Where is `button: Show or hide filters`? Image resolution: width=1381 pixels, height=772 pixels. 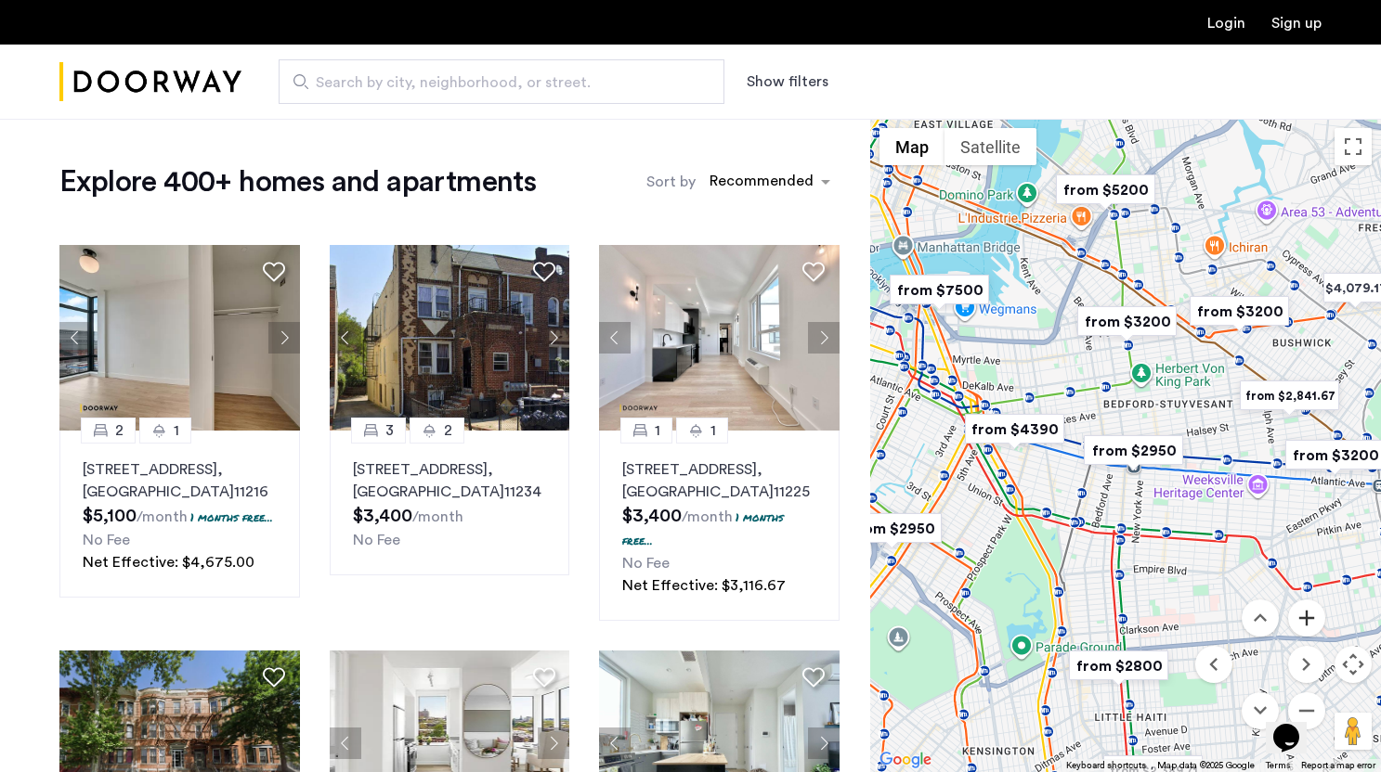 button: Show or hide filters is located at coordinates (787, 82).